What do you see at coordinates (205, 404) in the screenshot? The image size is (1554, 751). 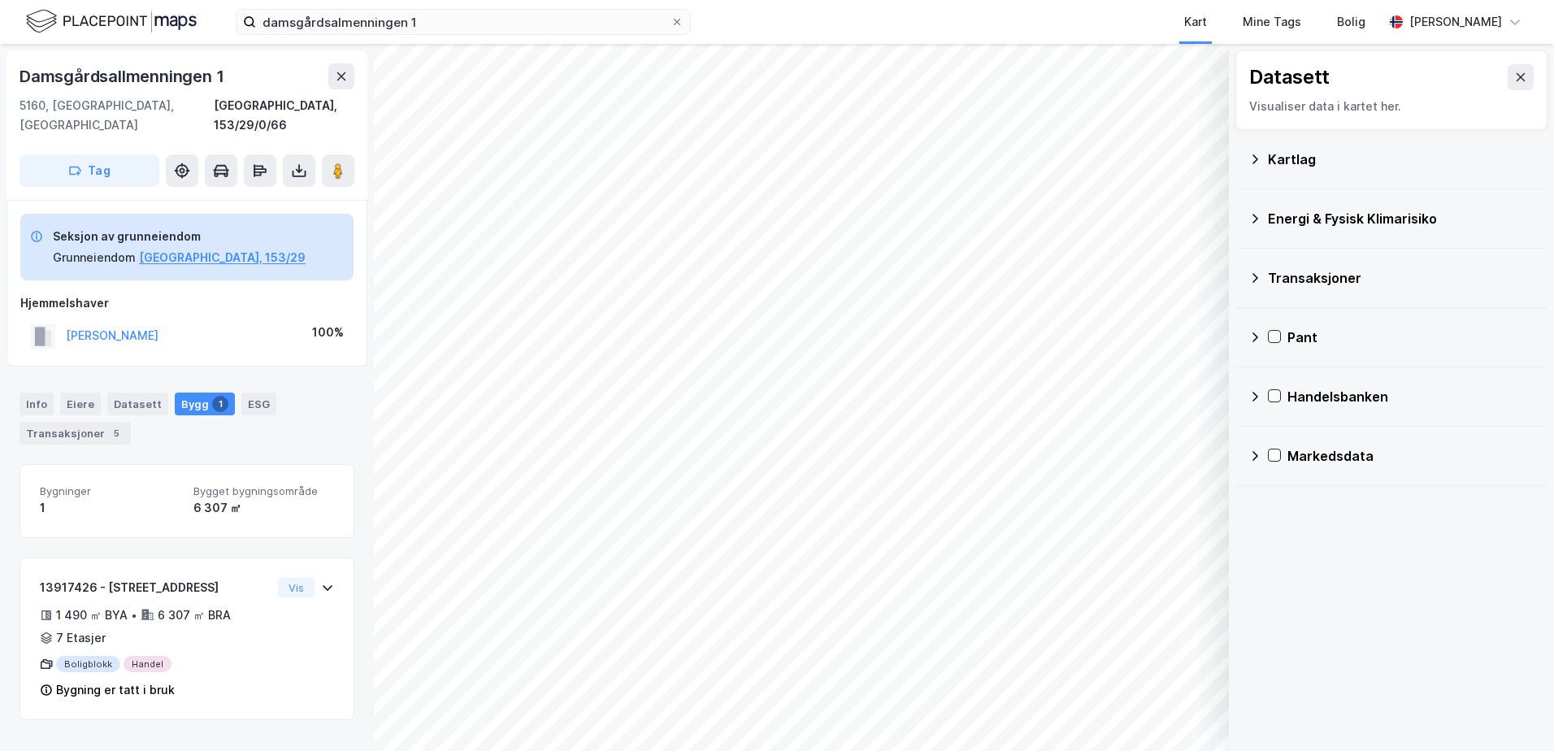 I see `div: Bygg` at bounding box center [205, 404].